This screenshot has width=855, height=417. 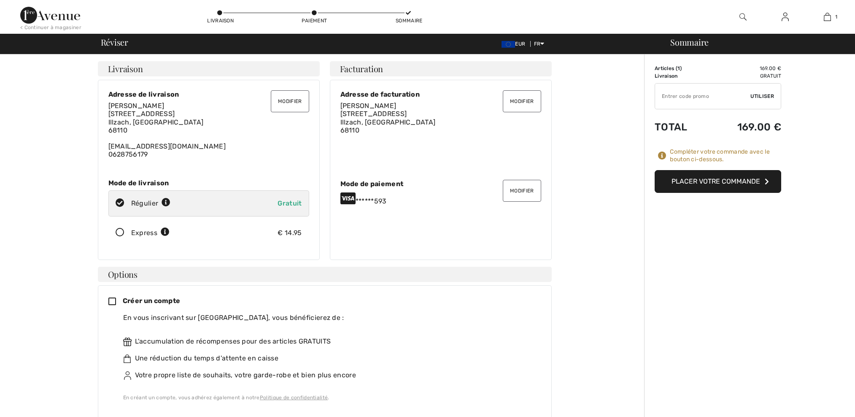 What do you see at coordinates (127, 342) in the screenshot?
I see `img: rewards.svg` at bounding box center [127, 342].